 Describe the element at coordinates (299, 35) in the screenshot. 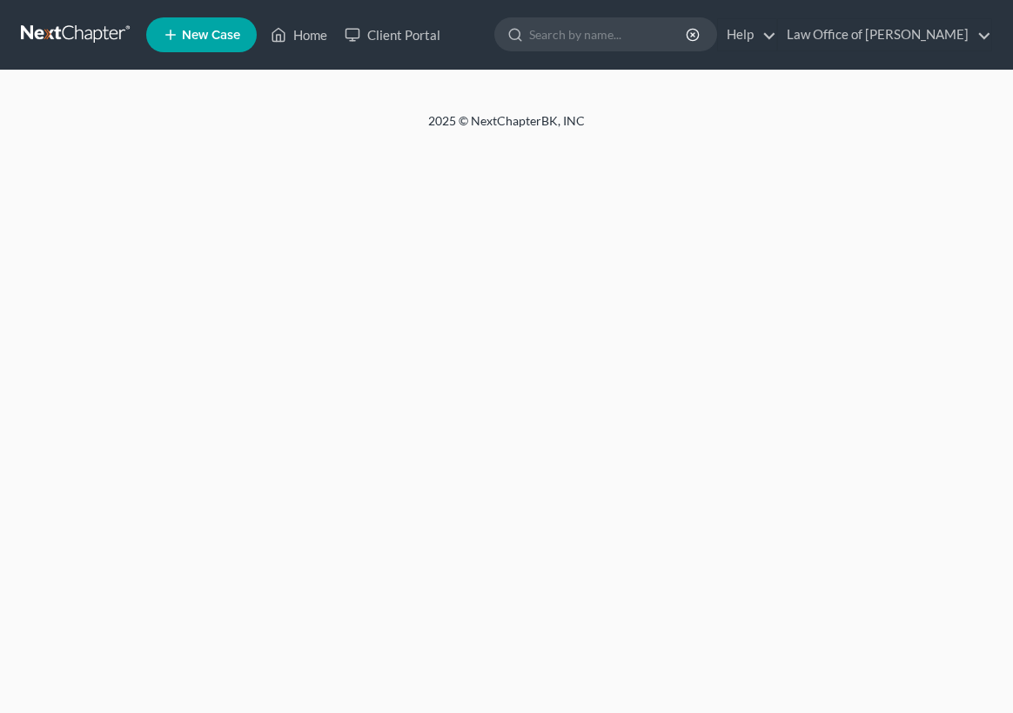

I see `a: Home` at that location.